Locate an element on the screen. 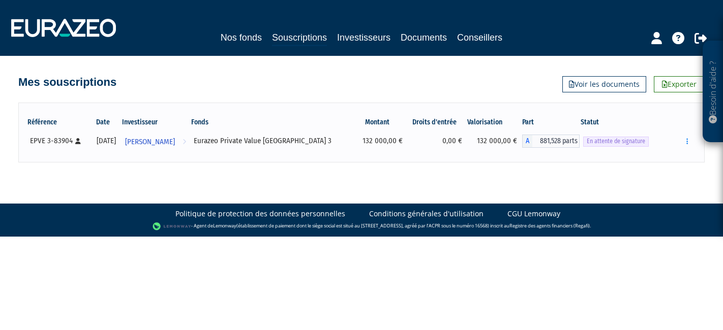  a: Nos fonds is located at coordinates (241, 38).